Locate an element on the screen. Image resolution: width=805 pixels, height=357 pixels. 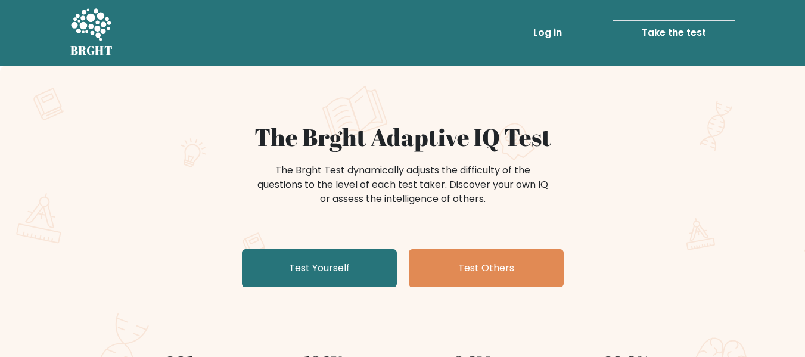
div: The Brght Test dynamically adjusts the difficulty of the questions to the level of each test take... is located at coordinates (403, 185).